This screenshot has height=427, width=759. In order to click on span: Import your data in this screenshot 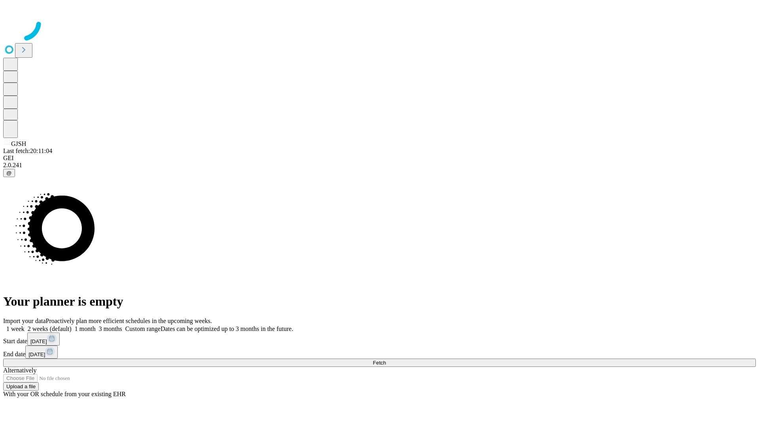, I will do `click(25, 321)`.